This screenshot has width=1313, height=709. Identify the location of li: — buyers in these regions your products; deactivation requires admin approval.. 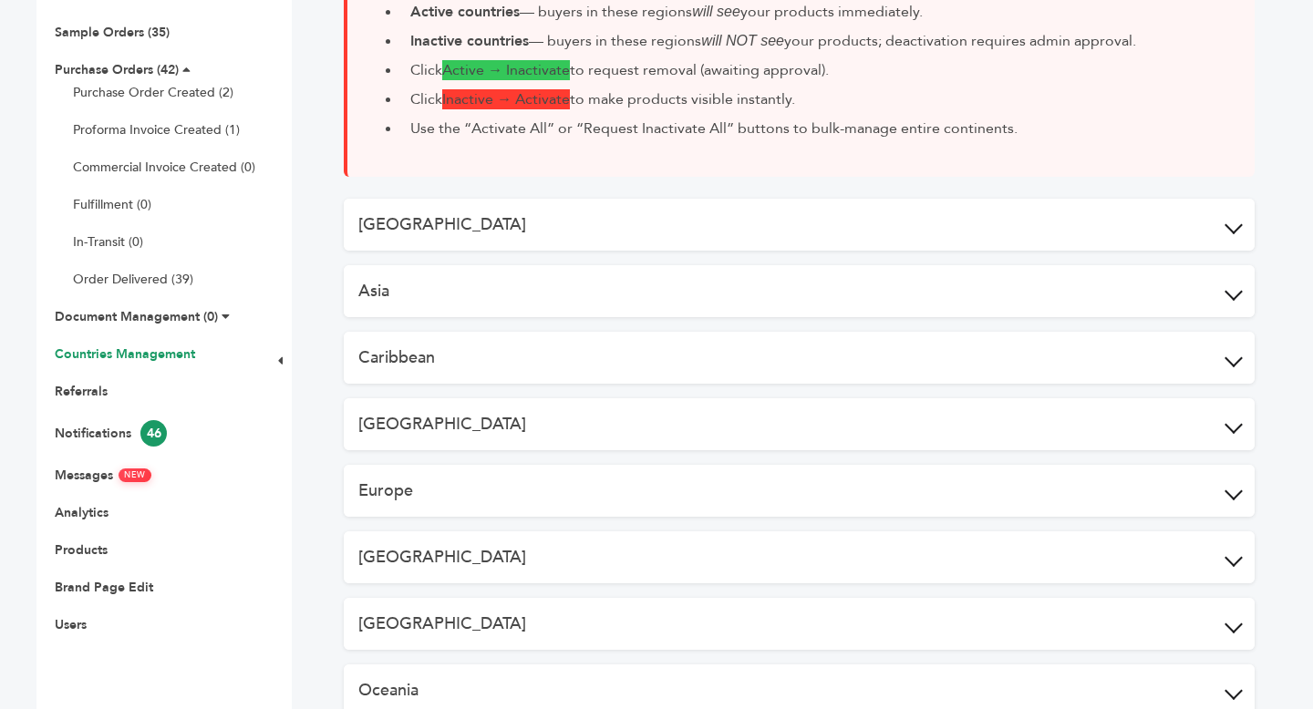
(821, 41).